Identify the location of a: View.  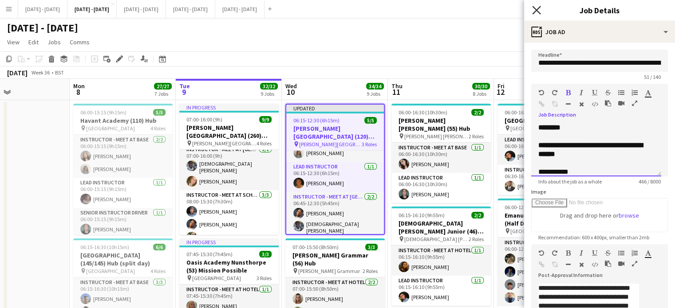
(13, 42).